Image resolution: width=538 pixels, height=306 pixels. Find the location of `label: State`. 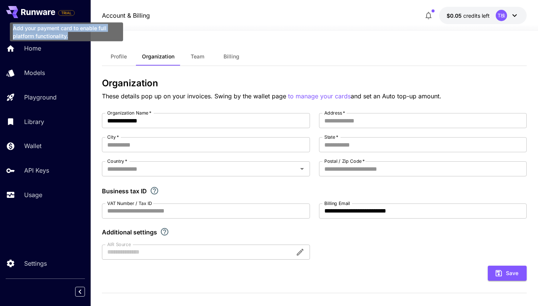

label: State is located at coordinates (331, 137).